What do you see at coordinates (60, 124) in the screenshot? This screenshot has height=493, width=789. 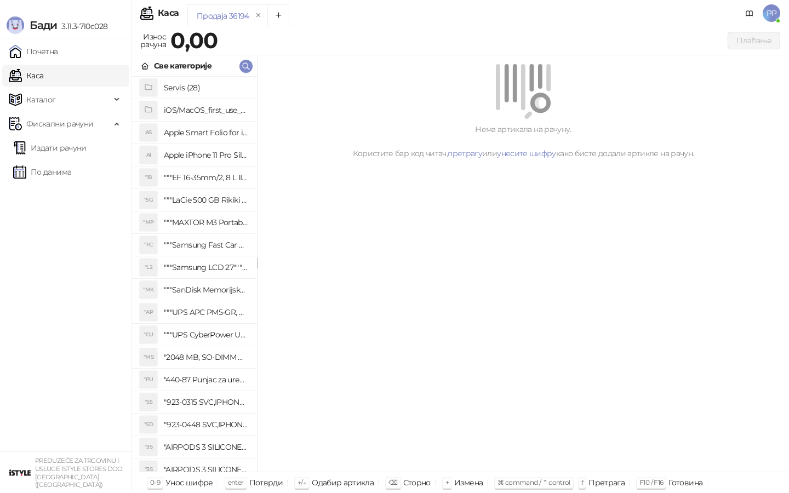 I see `span: Фискални рачуни` at bounding box center [60, 124].